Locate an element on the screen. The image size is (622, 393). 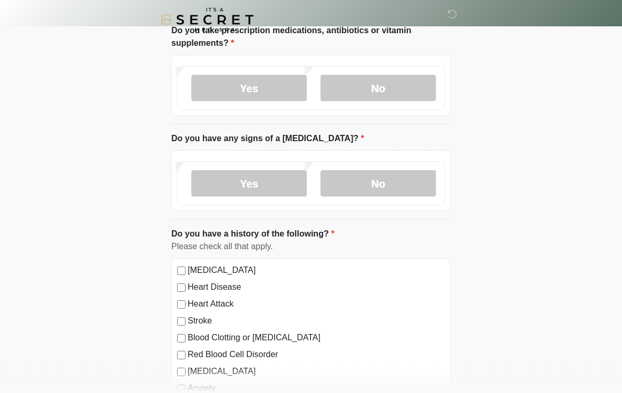
img: It's A Secret Med Spa Logo is located at coordinates (207, 19).